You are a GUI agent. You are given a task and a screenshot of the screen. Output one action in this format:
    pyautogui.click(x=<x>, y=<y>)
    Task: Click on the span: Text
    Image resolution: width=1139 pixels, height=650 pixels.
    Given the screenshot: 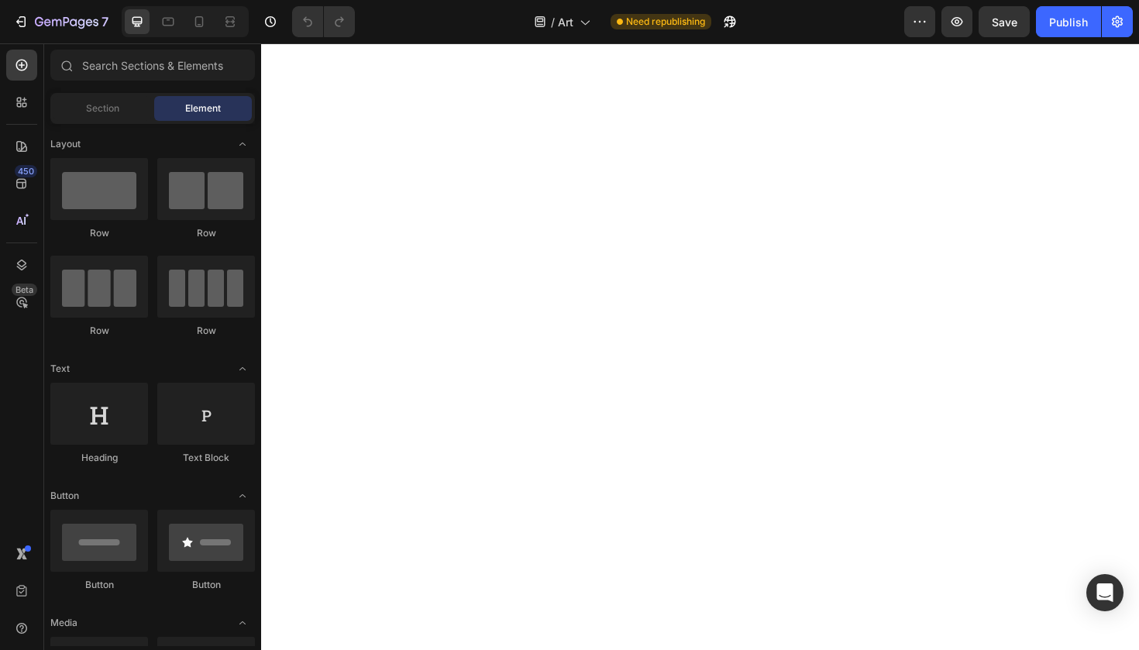 What is the action you would take?
    pyautogui.click(x=60, y=369)
    